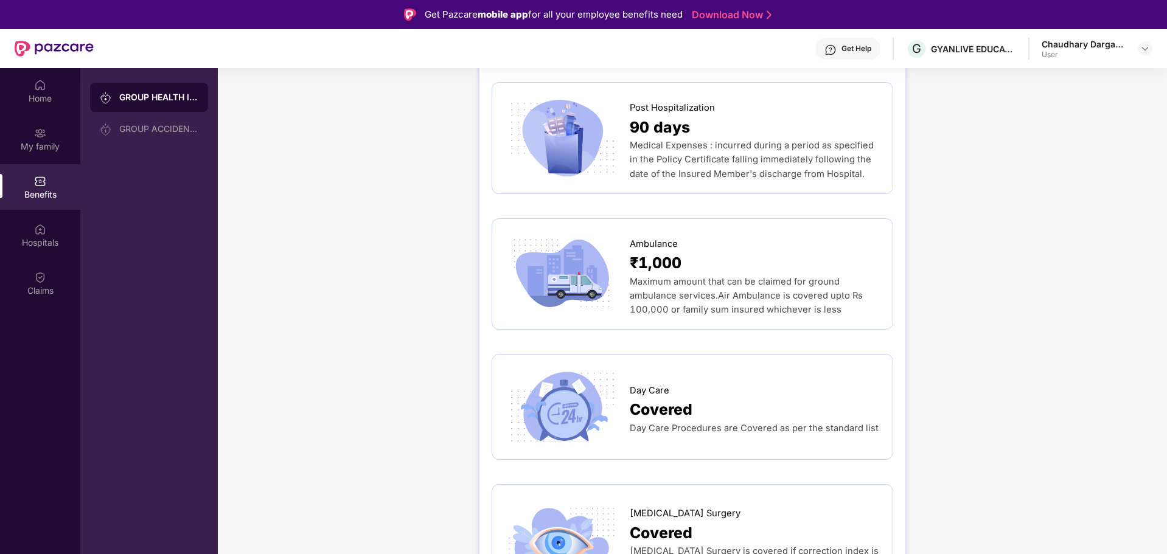 This screenshot has height=554, width=1167. What do you see at coordinates (159, 97) in the screenshot?
I see `div: GROUP HEALTH INSURANCE` at bounding box center [159, 97].